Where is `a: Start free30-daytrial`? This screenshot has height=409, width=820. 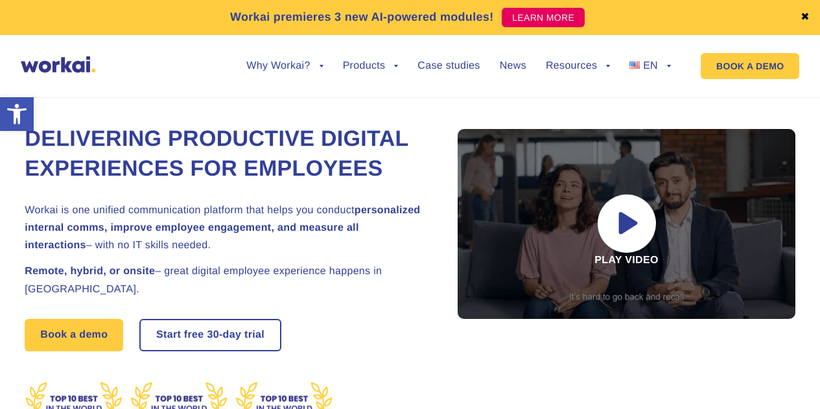 a: Start free30-daytrial is located at coordinates (210, 335).